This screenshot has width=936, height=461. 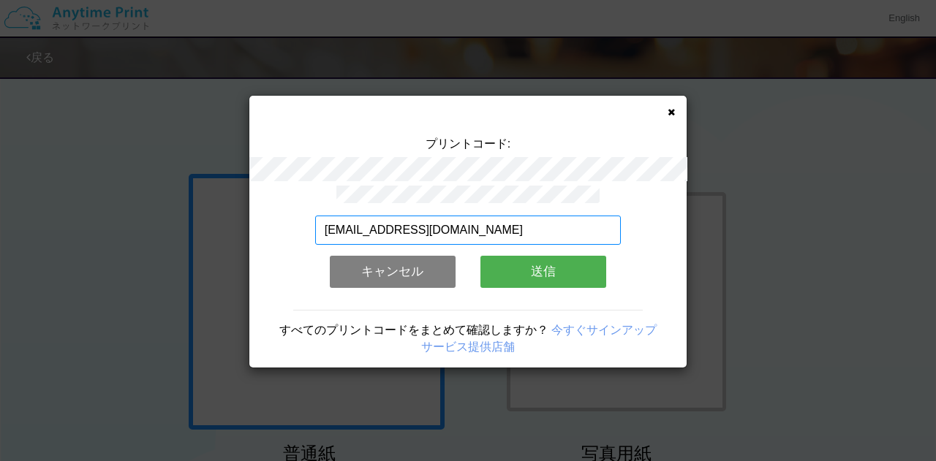 What do you see at coordinates (468, 230) in the screenshot?
I see `input: メールアドレス` at bounding box center [468, 230].